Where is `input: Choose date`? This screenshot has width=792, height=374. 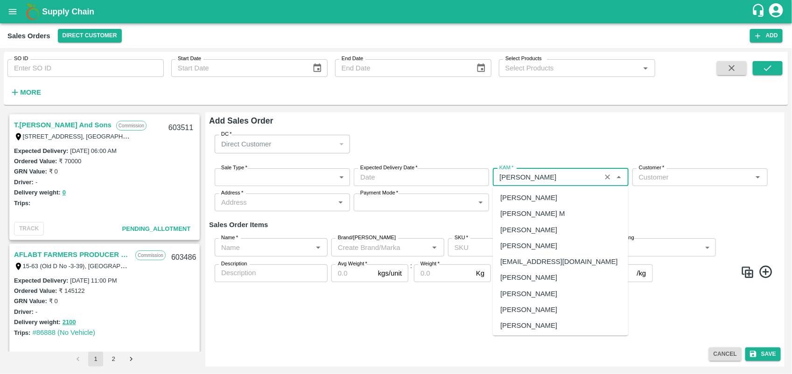 input: Choose date is located at coordinates (418, 177).